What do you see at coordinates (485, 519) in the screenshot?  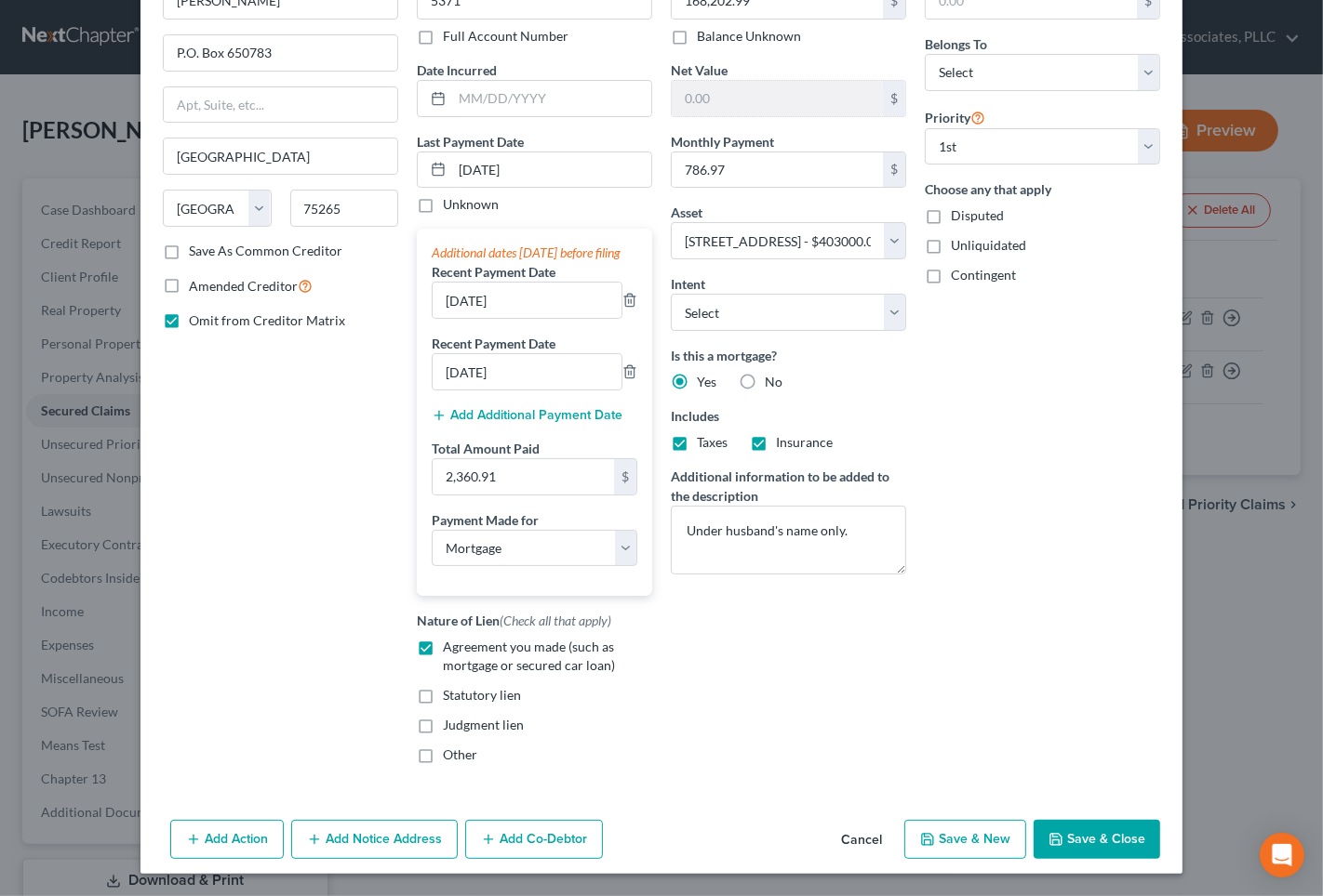 I see `label: Payment Made for` at bounding box center [485, 519].